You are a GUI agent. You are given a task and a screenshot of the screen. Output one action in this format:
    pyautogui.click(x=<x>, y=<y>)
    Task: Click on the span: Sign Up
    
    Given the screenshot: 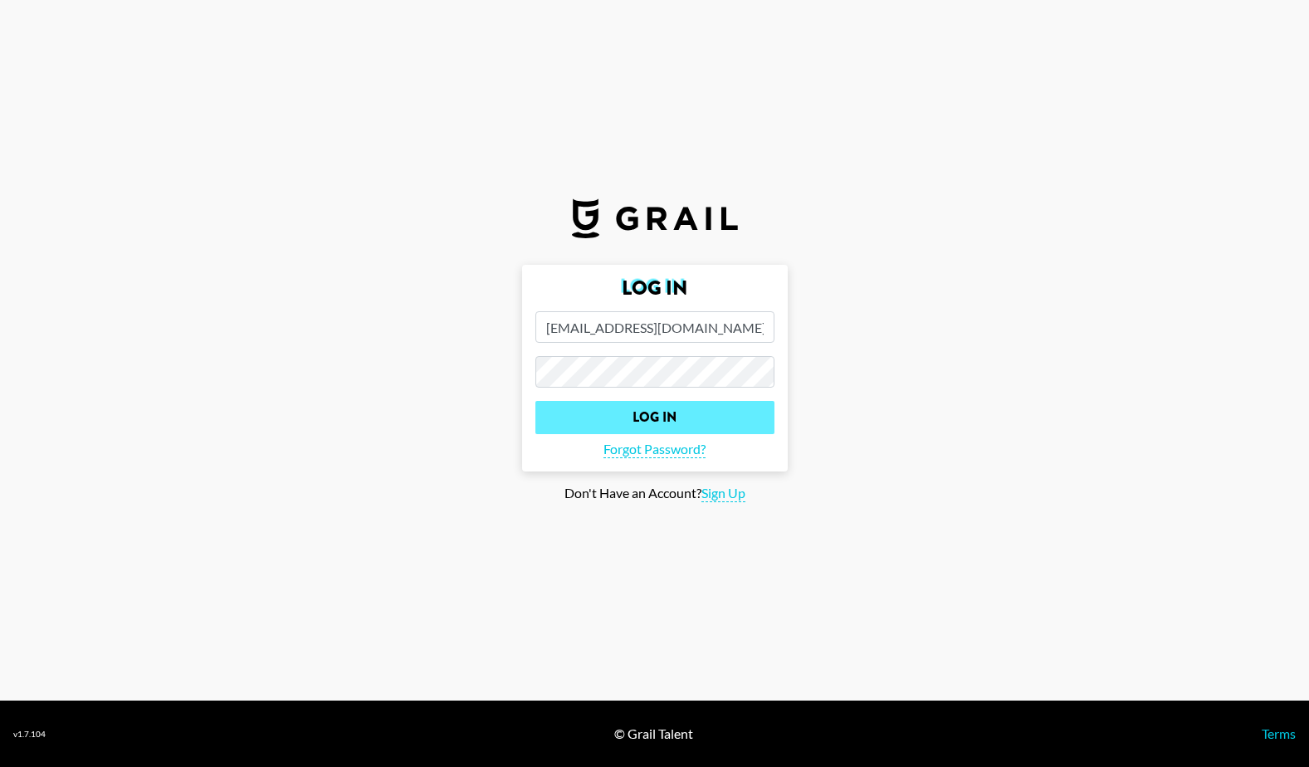 What is the action you would take?
    pyautogui.click(x=723, y=493)
    